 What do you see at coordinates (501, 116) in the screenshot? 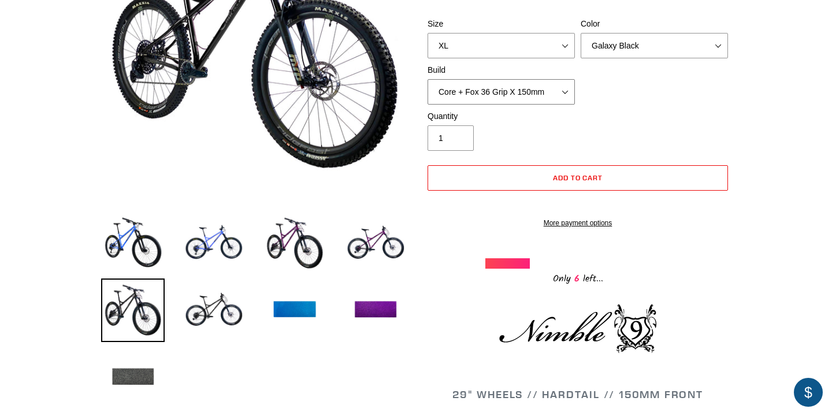
I see `label: Quantity` at bounding box center [501, 116].